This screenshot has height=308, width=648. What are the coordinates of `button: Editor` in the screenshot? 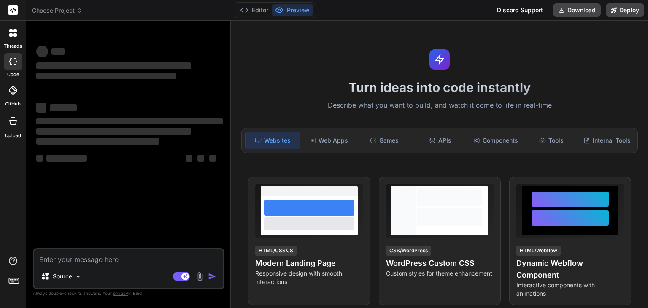 It's located at (254, 10).